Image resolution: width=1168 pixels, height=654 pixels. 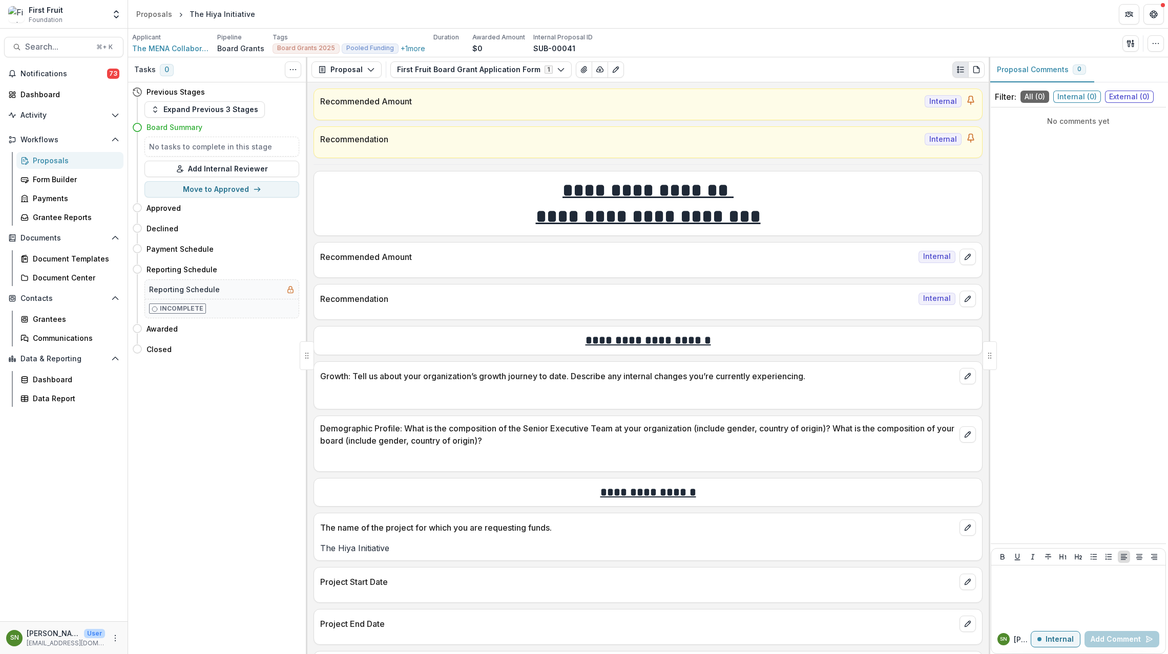 What do you see at coordinates (64, 238) in the screenshot?
I see `button: Open Documents` at bounding box center [64, 238].